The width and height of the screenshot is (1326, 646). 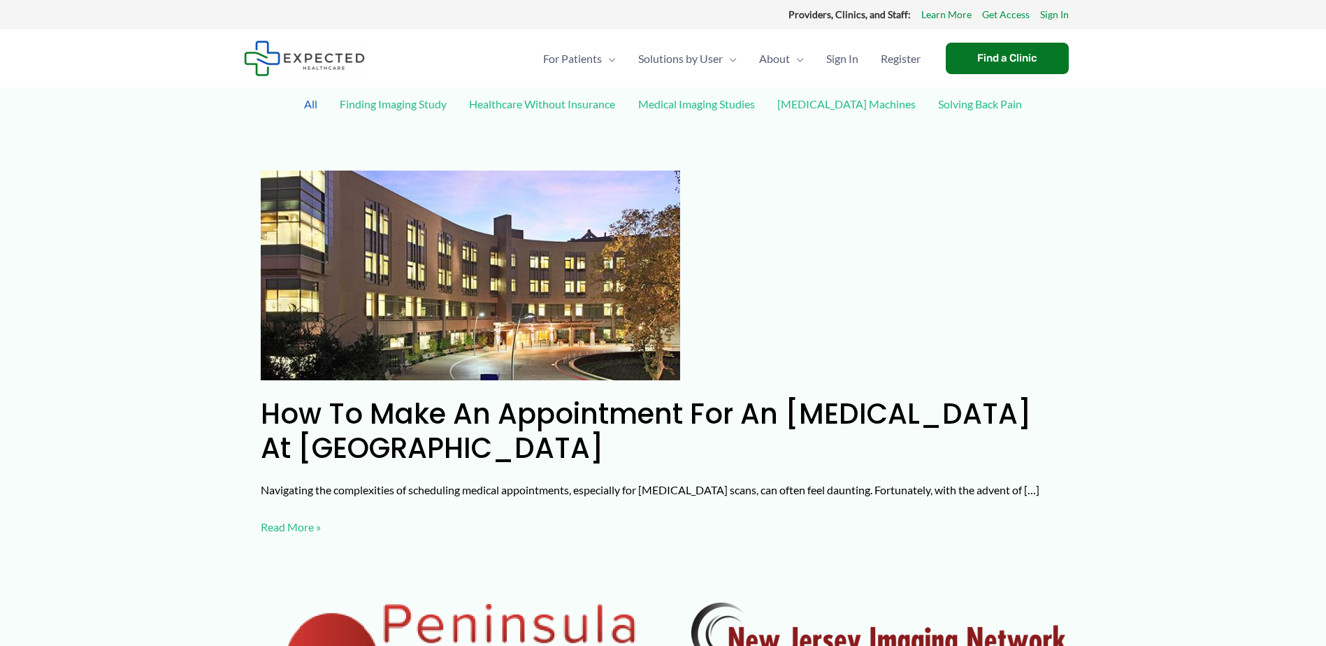 What do you see at coordinates (663, 120) in the screenshot?
I see `div: Post Filters` at bounding box center [663, 120].